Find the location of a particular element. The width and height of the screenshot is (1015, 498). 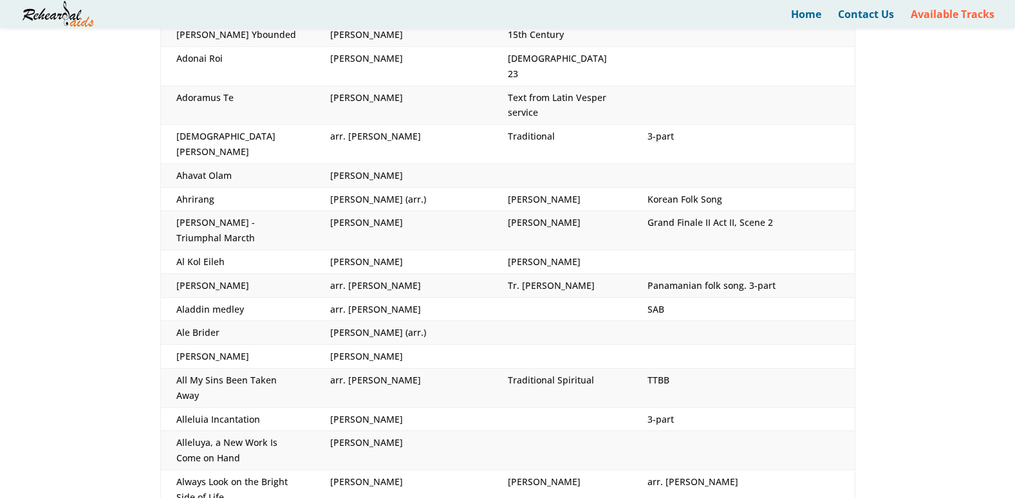

td: Grand Finale II Act II, Scene 2 is located at coordinates (744, 231).